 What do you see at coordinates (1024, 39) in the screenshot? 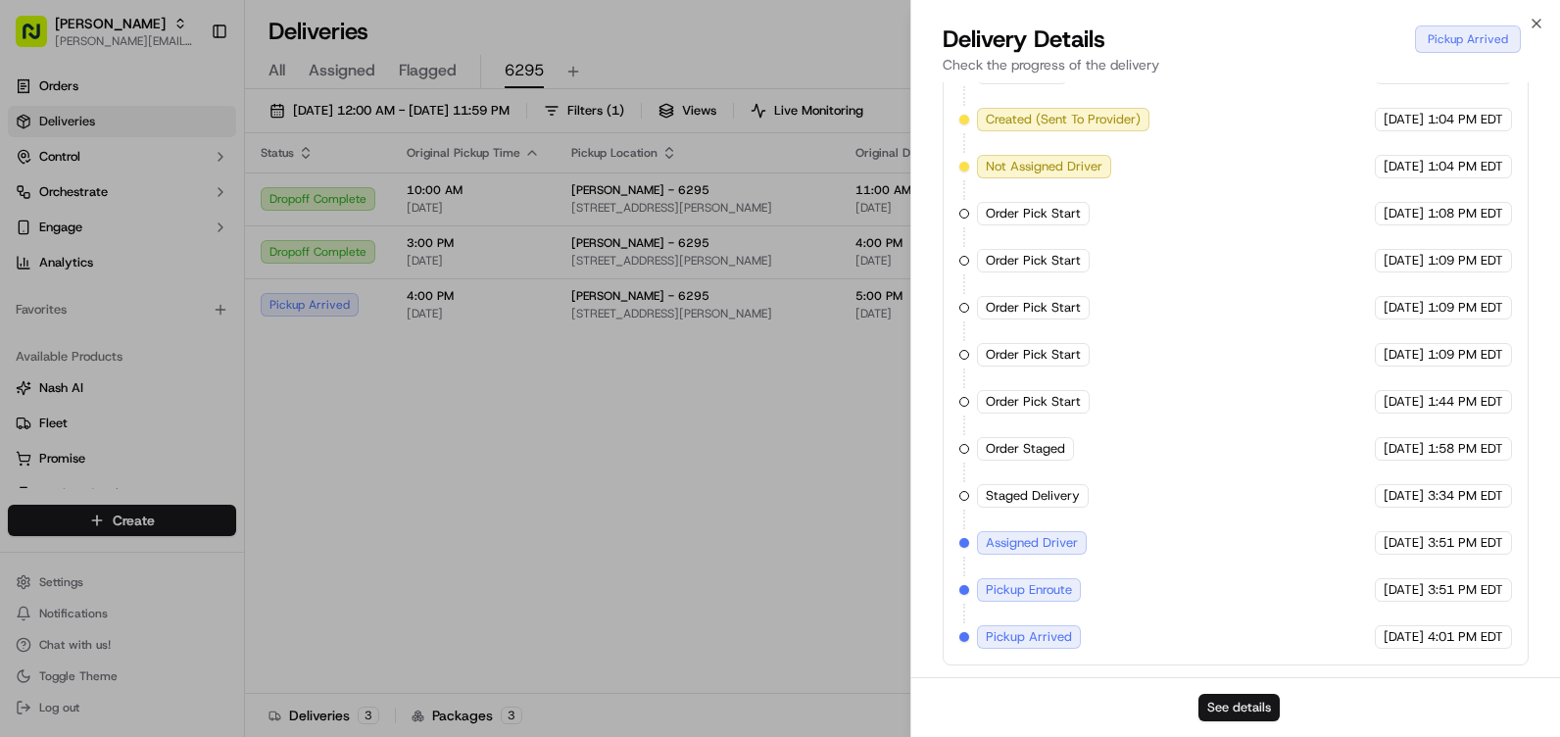
I see `span: Delivery Details` at bounding box center [1024, 39].